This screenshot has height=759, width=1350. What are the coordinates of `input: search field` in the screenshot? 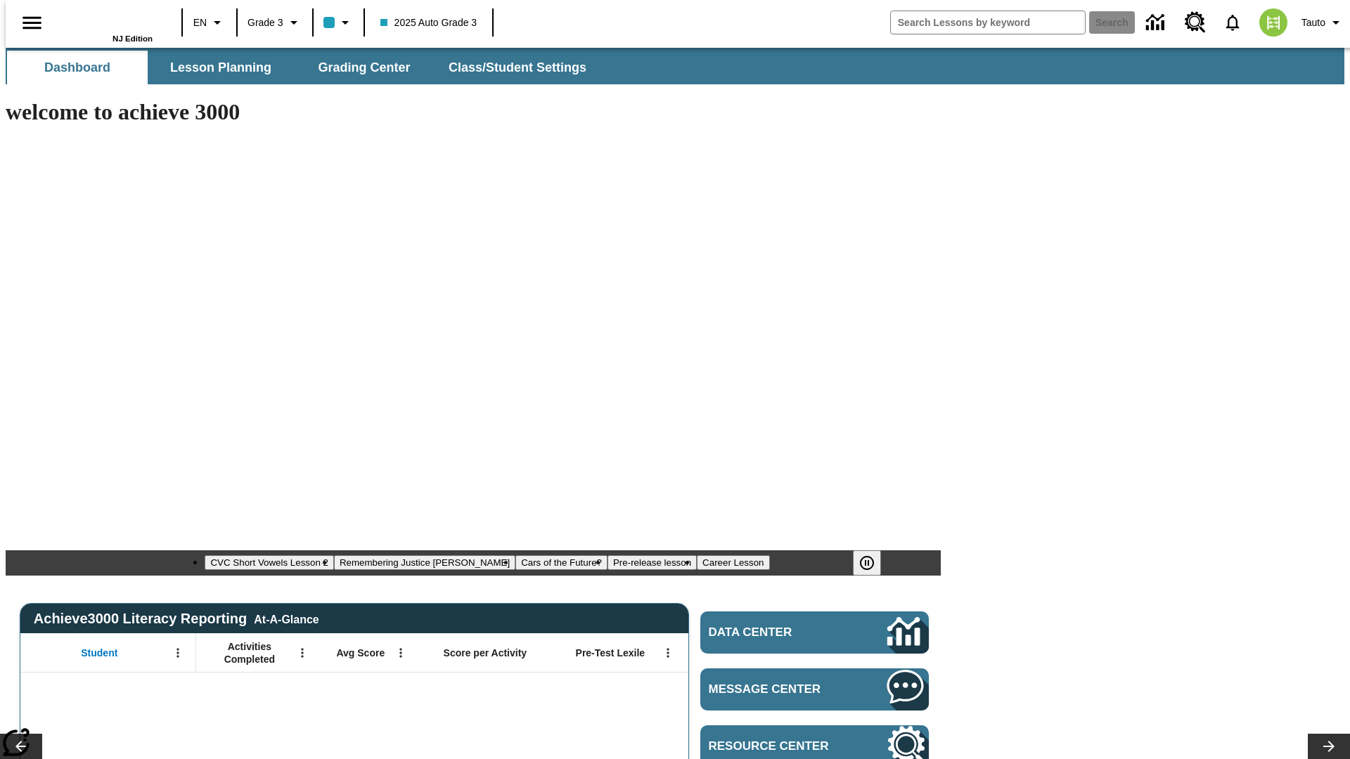 It's located at (988, 23).